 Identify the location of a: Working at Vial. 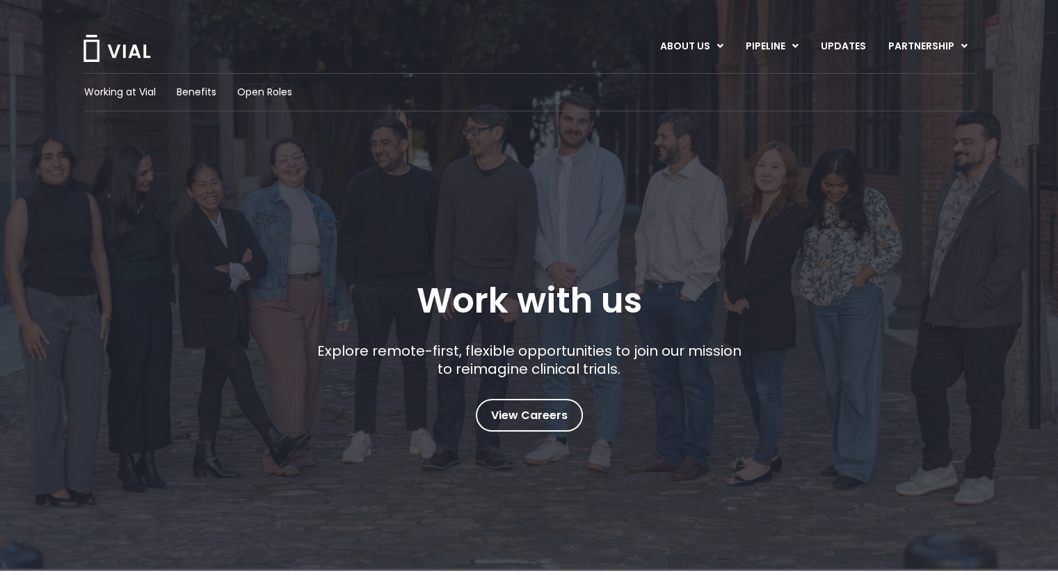
(120, 92).